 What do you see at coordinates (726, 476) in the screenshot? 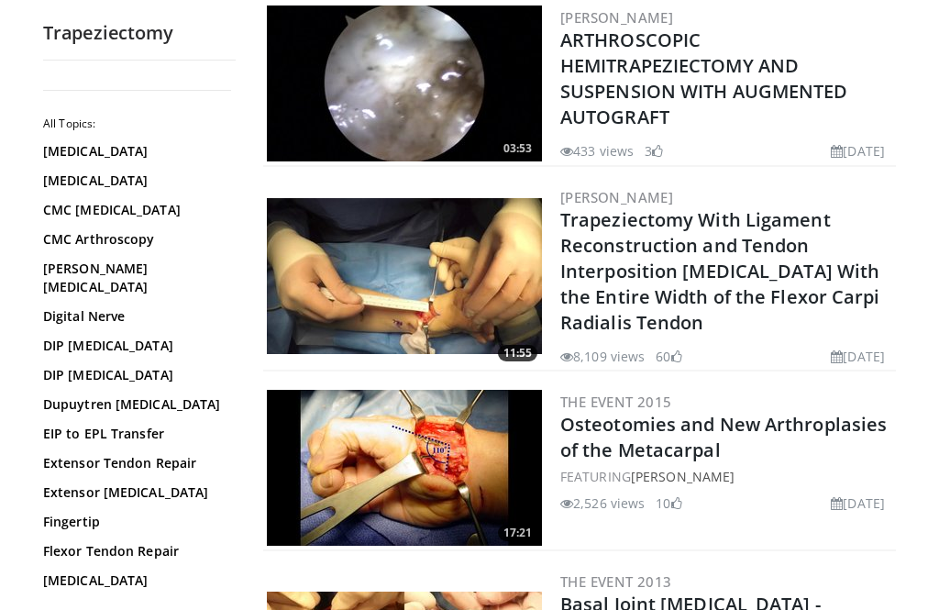
I see `div: FEATURING` at bounding box center [726, 476].